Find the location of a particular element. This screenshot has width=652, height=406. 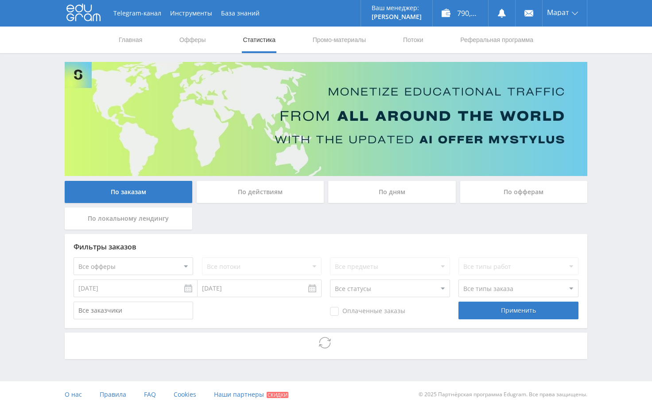

a: Статистика is located at coordinates (259, 40).